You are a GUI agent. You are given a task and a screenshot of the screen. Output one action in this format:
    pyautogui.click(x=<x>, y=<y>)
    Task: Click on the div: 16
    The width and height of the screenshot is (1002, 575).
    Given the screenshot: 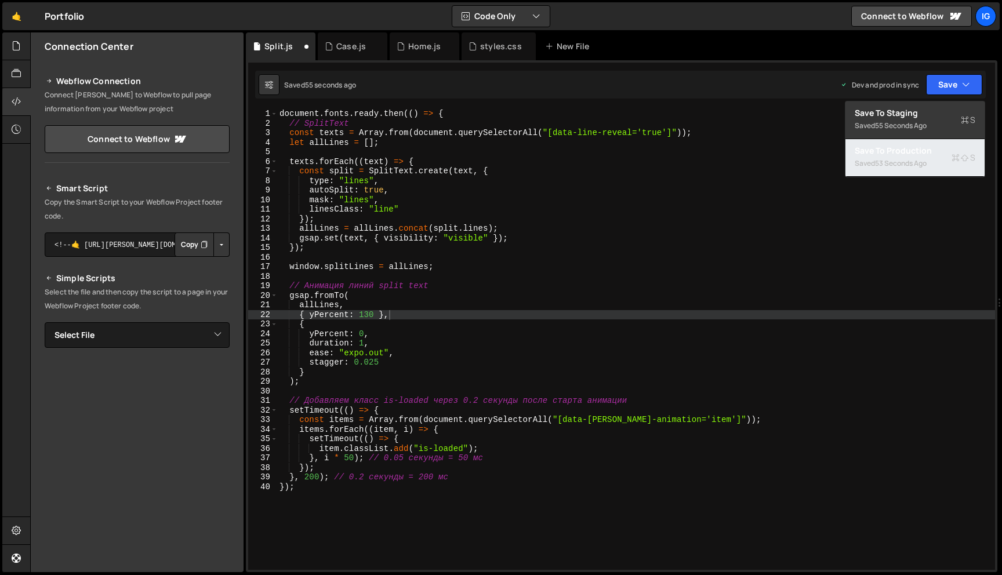 What is the action you would take?
    pyautogui.click(x=263, y=258)
    